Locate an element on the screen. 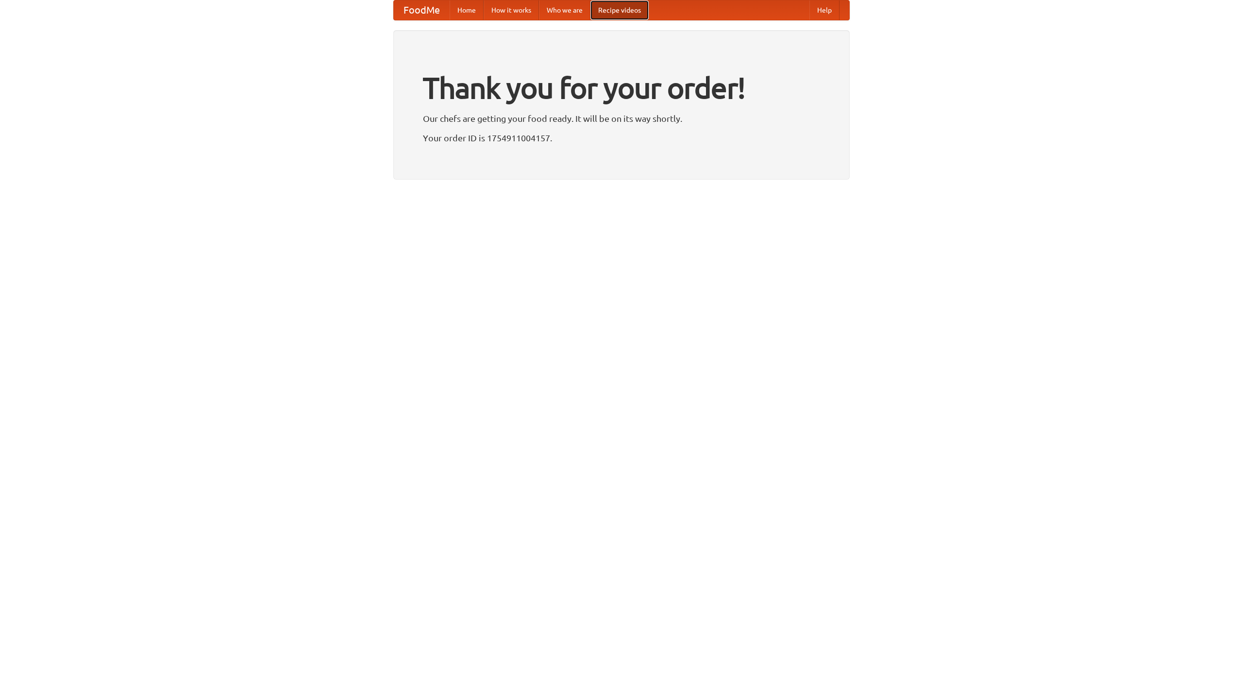 This screenshot has width=1243, height=687. a: FoodMe is located at coordinates (421, 10).